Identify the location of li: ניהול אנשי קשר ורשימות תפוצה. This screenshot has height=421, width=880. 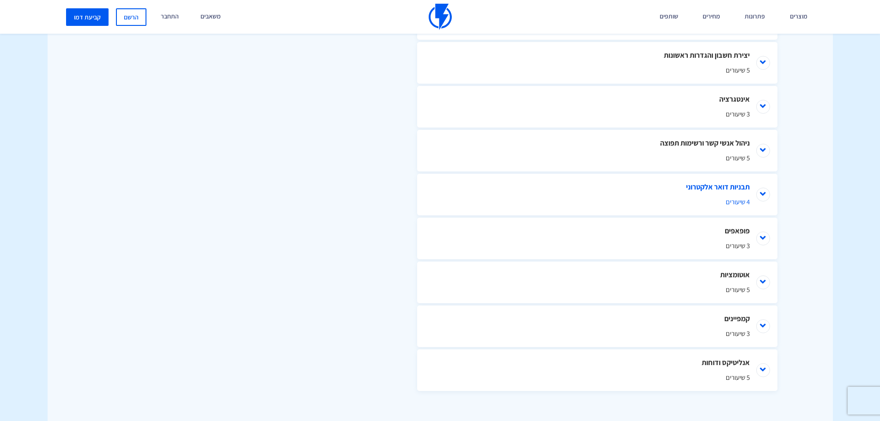
(598, 151).